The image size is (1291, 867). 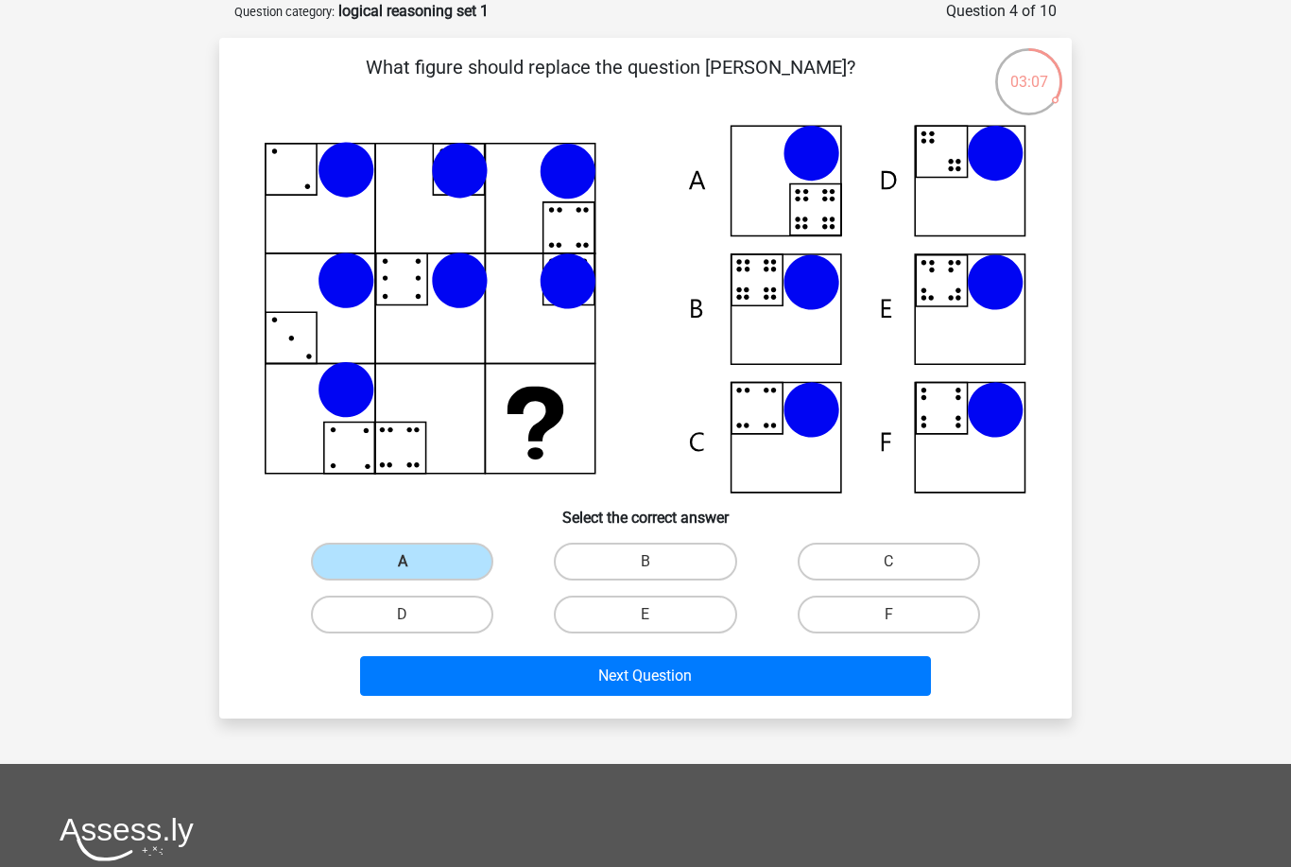 What do you see at coordinates (644, 561) in the screenshot?
I see `label: B` at bounding box center [644, 561].